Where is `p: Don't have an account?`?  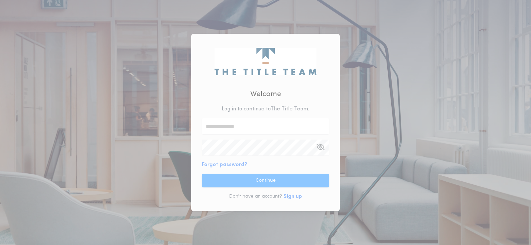 p: Don't have an account? is located at coordinates (255, 197).